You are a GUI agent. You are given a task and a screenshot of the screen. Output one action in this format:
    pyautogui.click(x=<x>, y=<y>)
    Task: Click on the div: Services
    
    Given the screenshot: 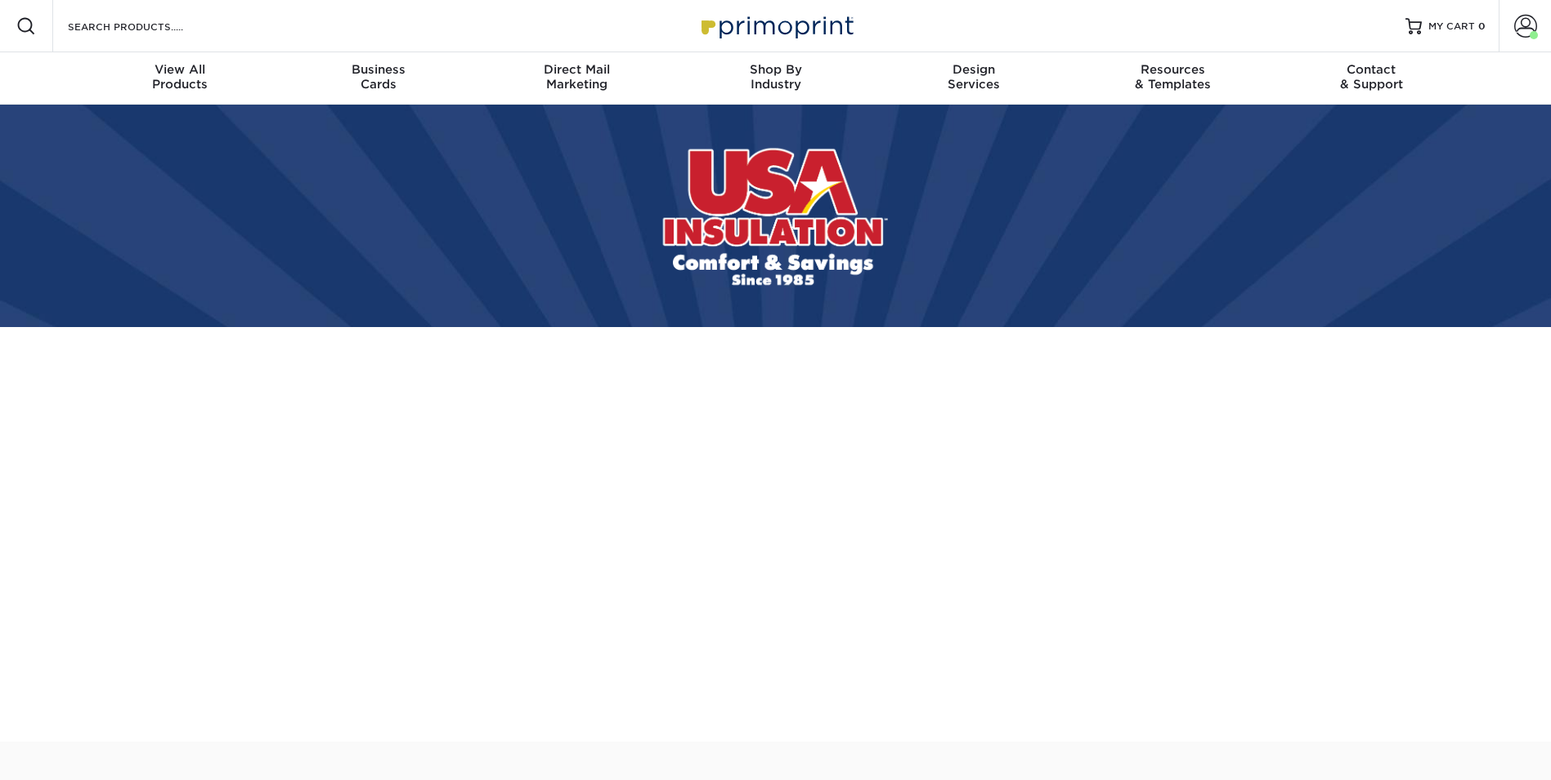 What is the action you would take?
    pyautogui.click(x=974, y=77)
    